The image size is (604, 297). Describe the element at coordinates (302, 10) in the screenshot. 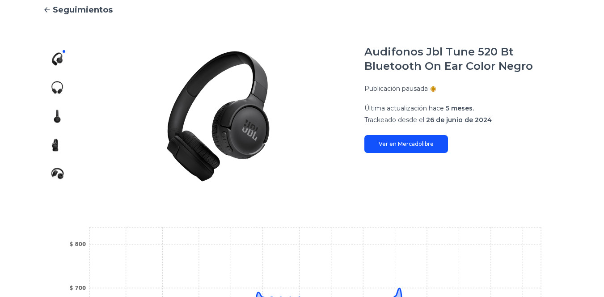

I see `a: Seguimientos` at that location.